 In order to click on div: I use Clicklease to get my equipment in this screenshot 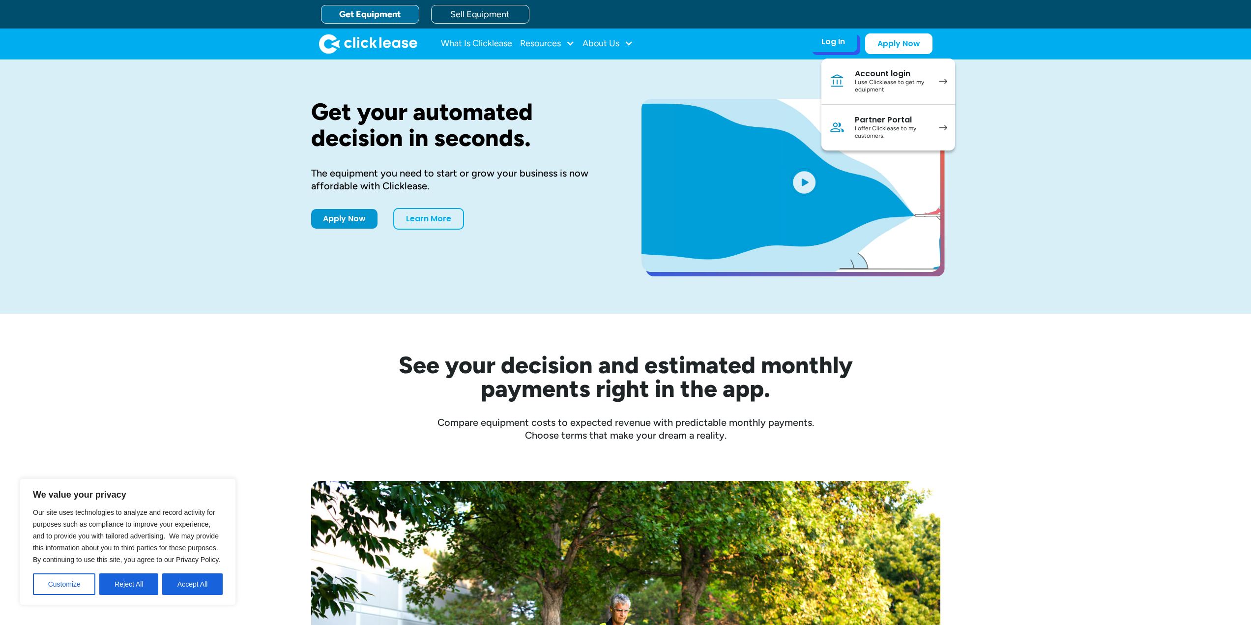, I will do `click(892, 86)`.